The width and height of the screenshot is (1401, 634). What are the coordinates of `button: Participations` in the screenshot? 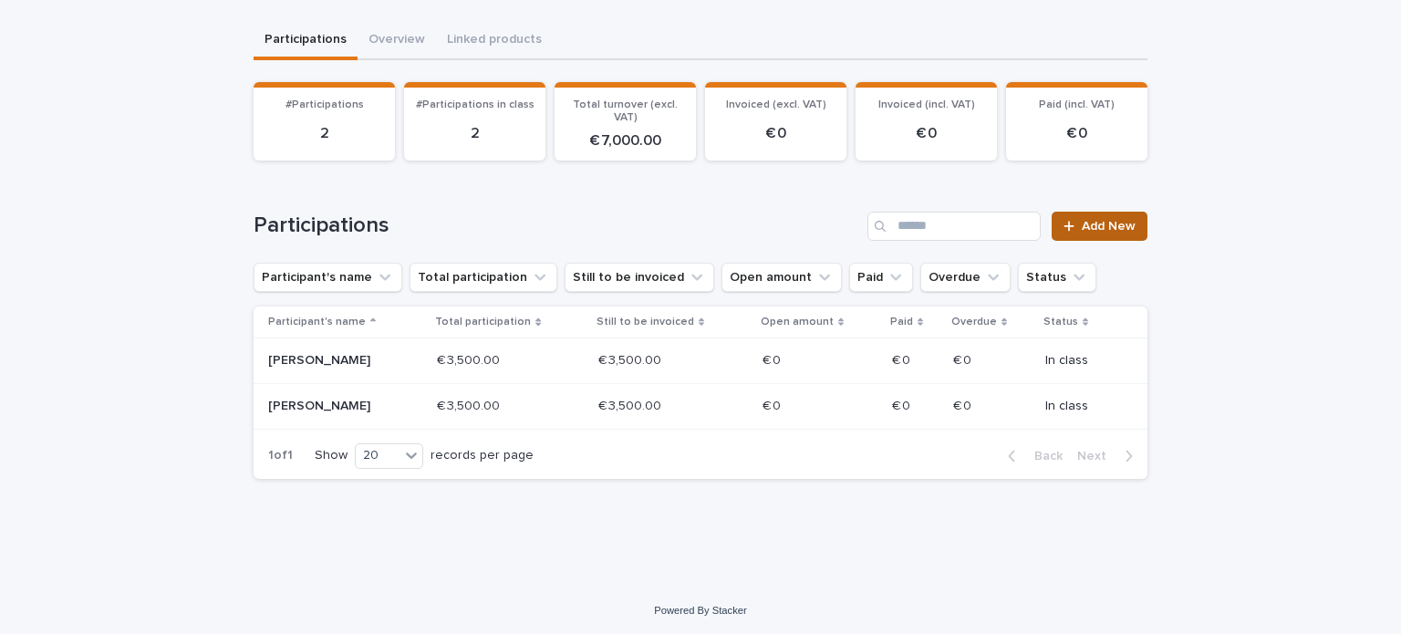 It's located at (305, 41).